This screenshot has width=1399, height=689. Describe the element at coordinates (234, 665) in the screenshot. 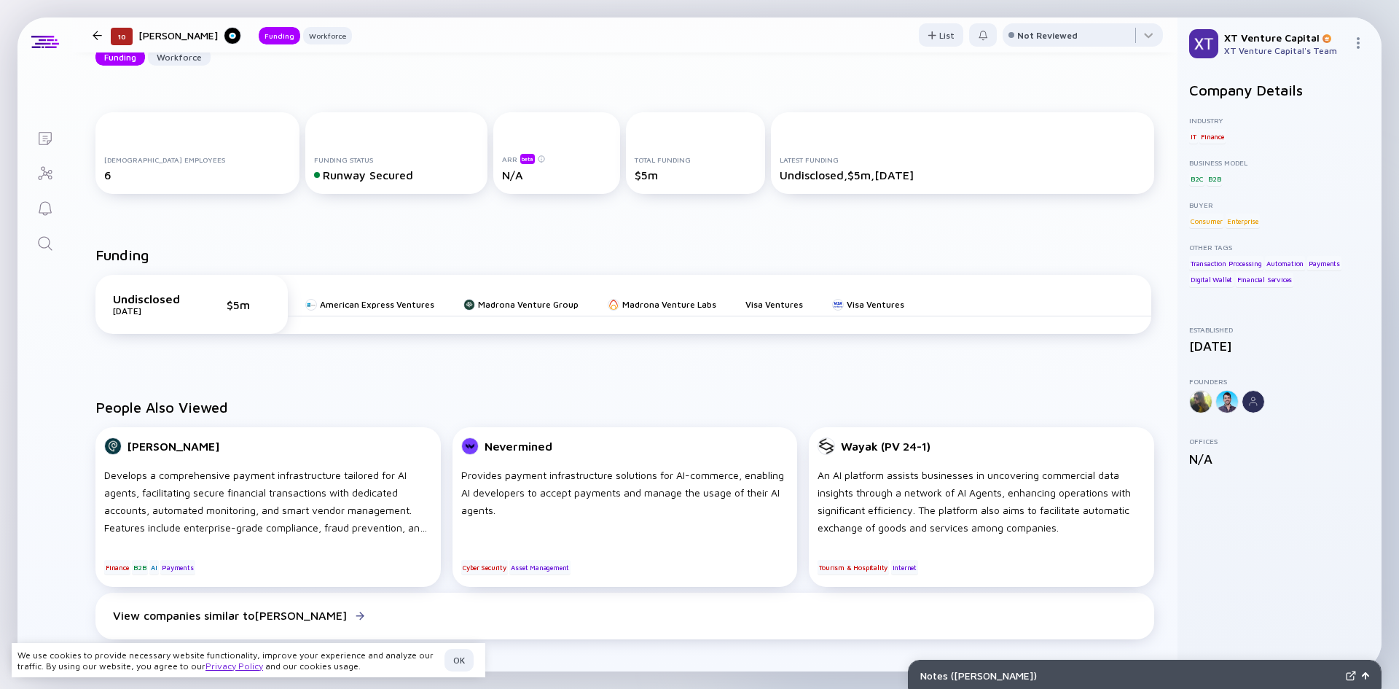

I see `a: Privacy Policy` at that location.